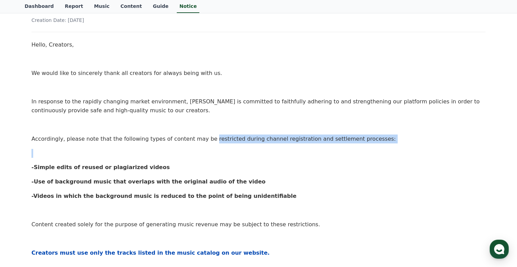 The height and width of the screenshot is (267, 517). What do you see at coordinates (101, 167) in the screenshot?
I see `strong: -Simple edits of reused or plagiarized videos` at bounding box center [101, 167].